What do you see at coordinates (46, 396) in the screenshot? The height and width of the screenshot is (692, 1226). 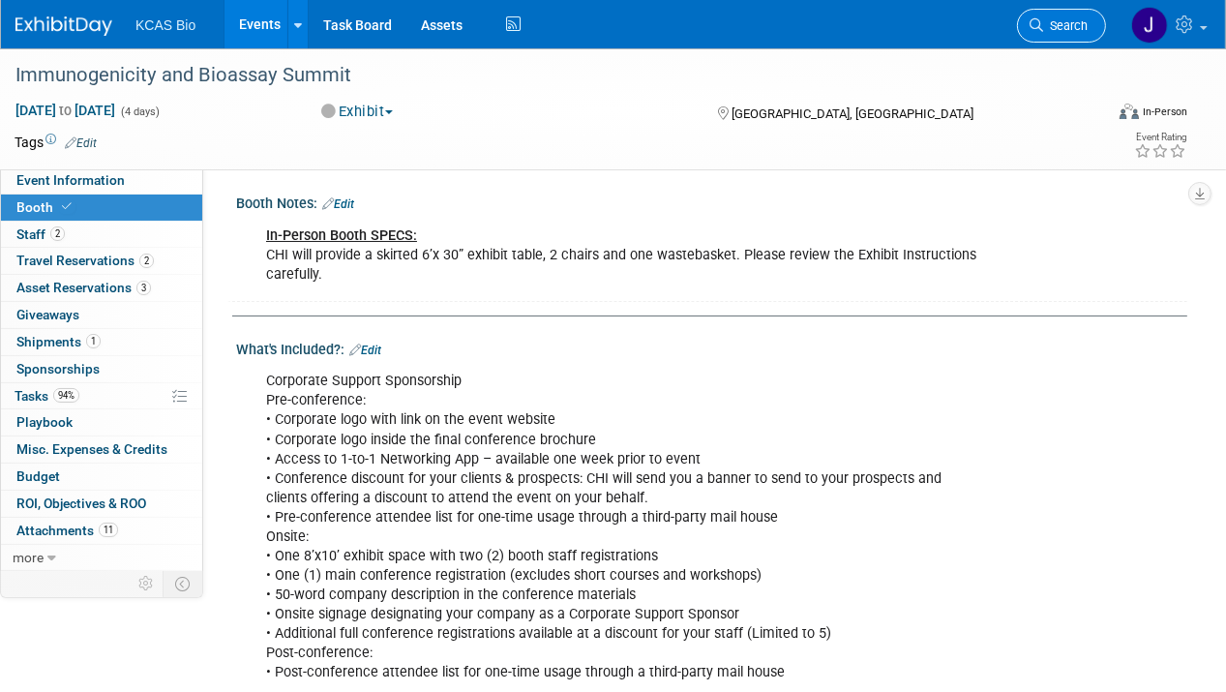 I see `span: Tasks` at bounding box center [46, 396].